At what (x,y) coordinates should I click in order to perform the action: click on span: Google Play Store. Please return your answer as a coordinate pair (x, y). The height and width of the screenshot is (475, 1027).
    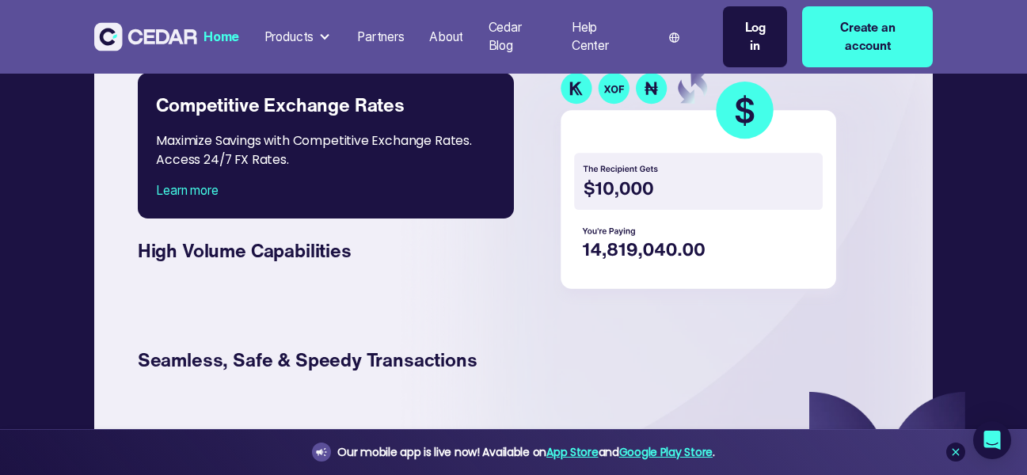
    Looking at the image, I should click on (666, 452).